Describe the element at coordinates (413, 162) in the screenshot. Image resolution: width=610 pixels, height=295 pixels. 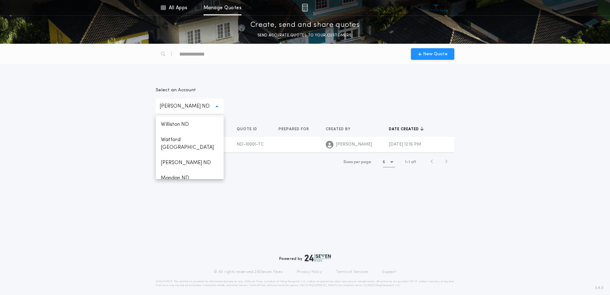
I see `span: of 1` at that location.